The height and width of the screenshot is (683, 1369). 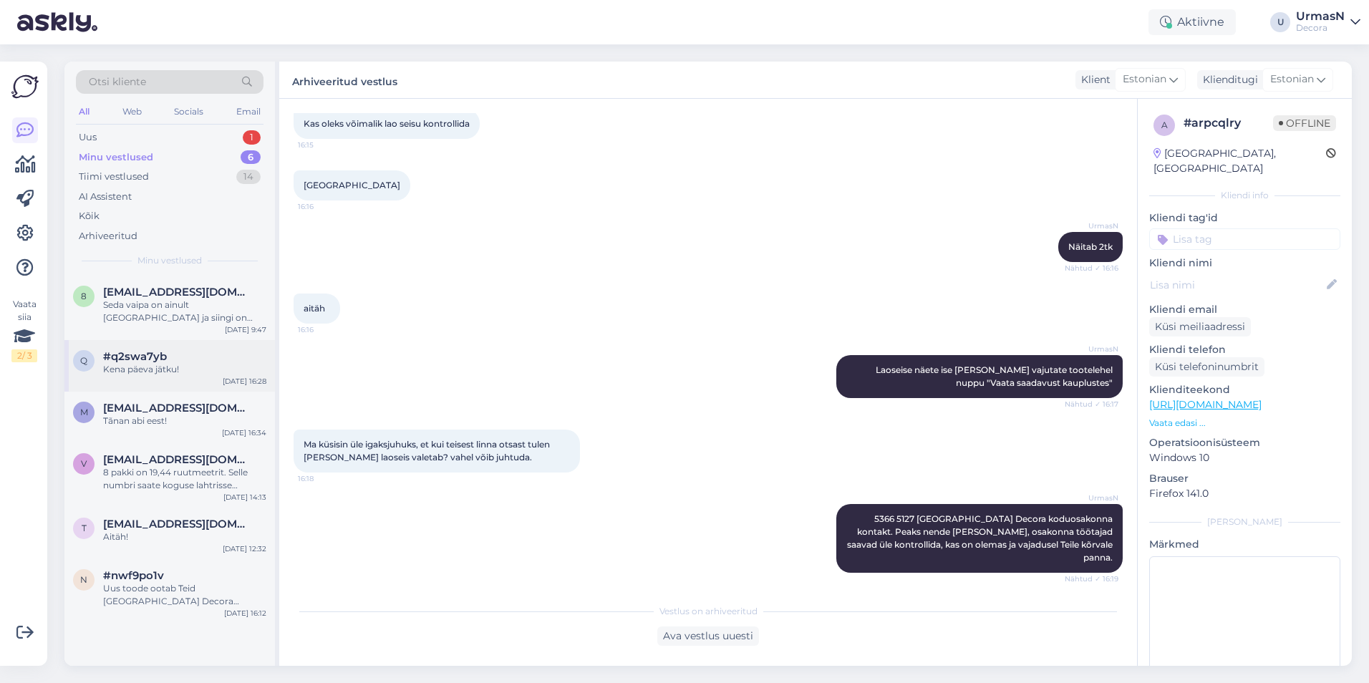 I want to click on p: Brauser, so click(x=1244, y=478).